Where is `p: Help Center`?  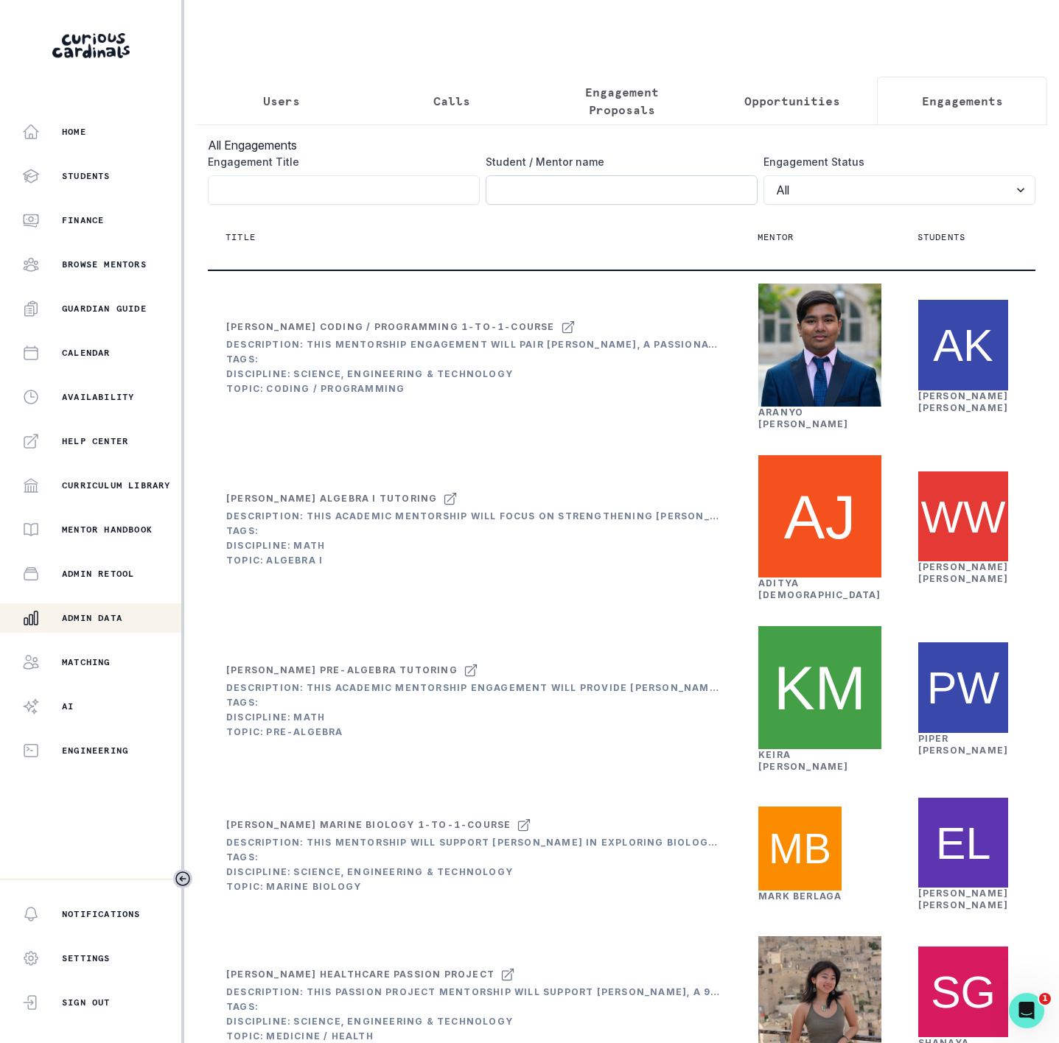 p: Help Center is located at coordinates (95, 441).